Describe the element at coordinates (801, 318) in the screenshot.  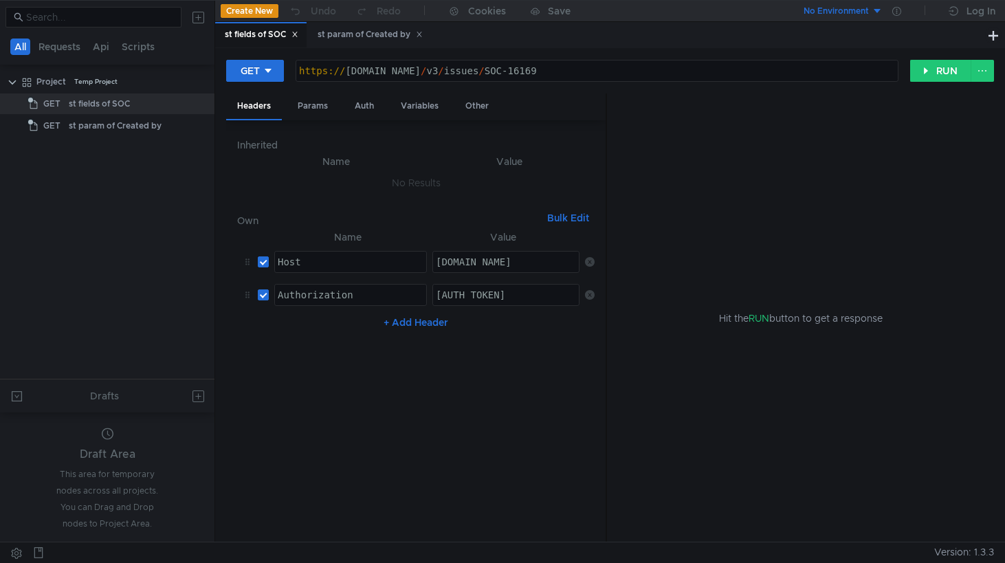
I see `span: Hit the button to get a response` at that location.